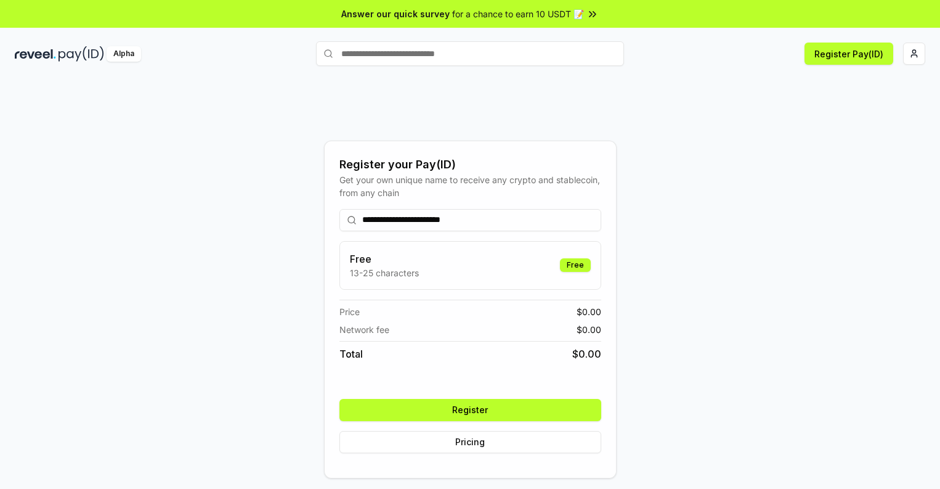 This screenshot has height=489, width=940. What do you see at coordinates (384, 259) in the screenshot?
I see `h3: Free` at bounding box center [384, 259].